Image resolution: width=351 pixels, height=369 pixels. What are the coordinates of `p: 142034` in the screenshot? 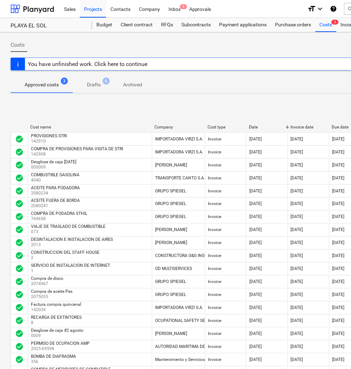 It's located at (57, 310).